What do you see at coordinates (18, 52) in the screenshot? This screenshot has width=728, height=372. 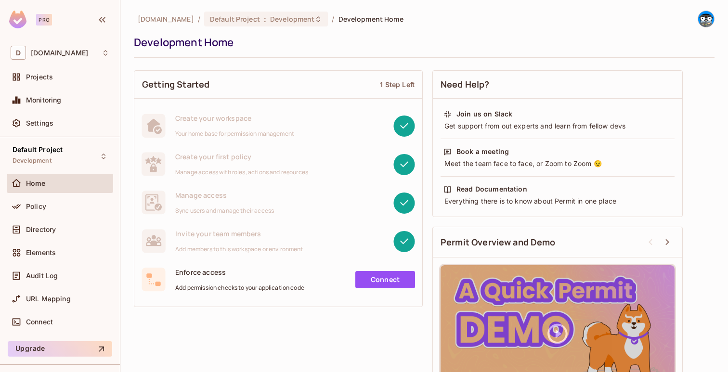 I see `span: D` at bounding box center [18, 52].